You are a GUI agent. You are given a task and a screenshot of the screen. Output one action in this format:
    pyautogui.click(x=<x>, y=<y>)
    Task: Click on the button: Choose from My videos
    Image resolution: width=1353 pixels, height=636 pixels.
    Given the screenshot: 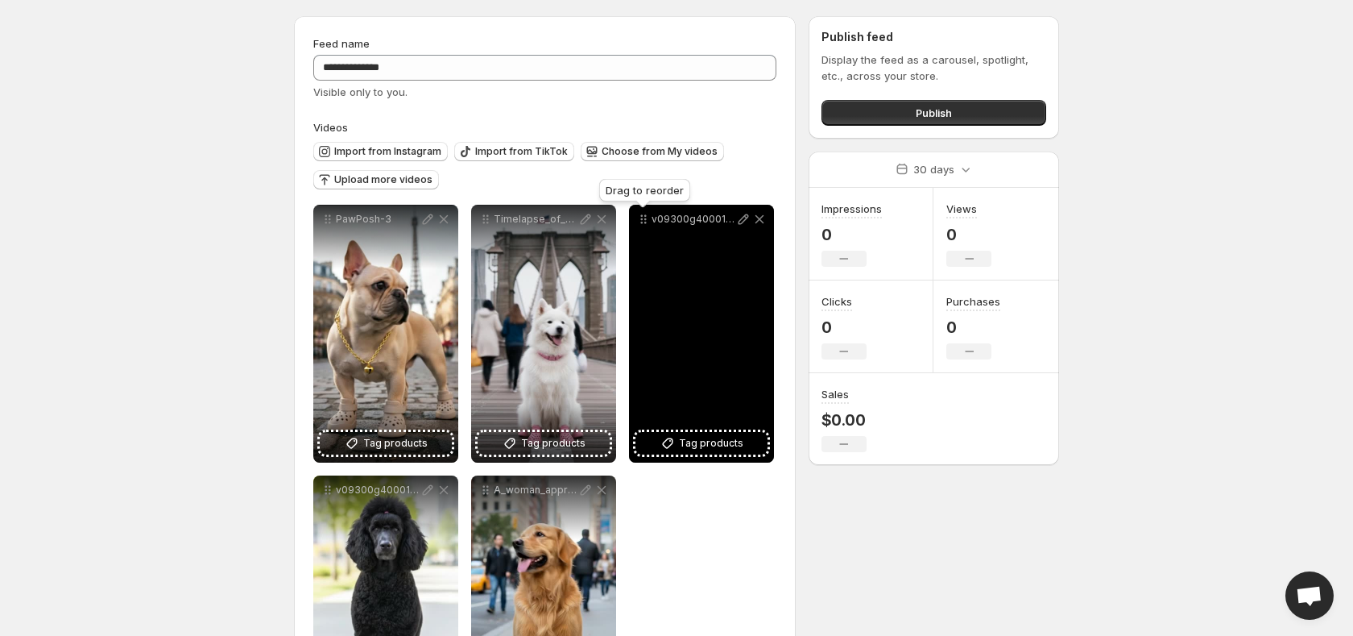 What is the action you would take?
    pyautogui.click(x=652, y=151)
    